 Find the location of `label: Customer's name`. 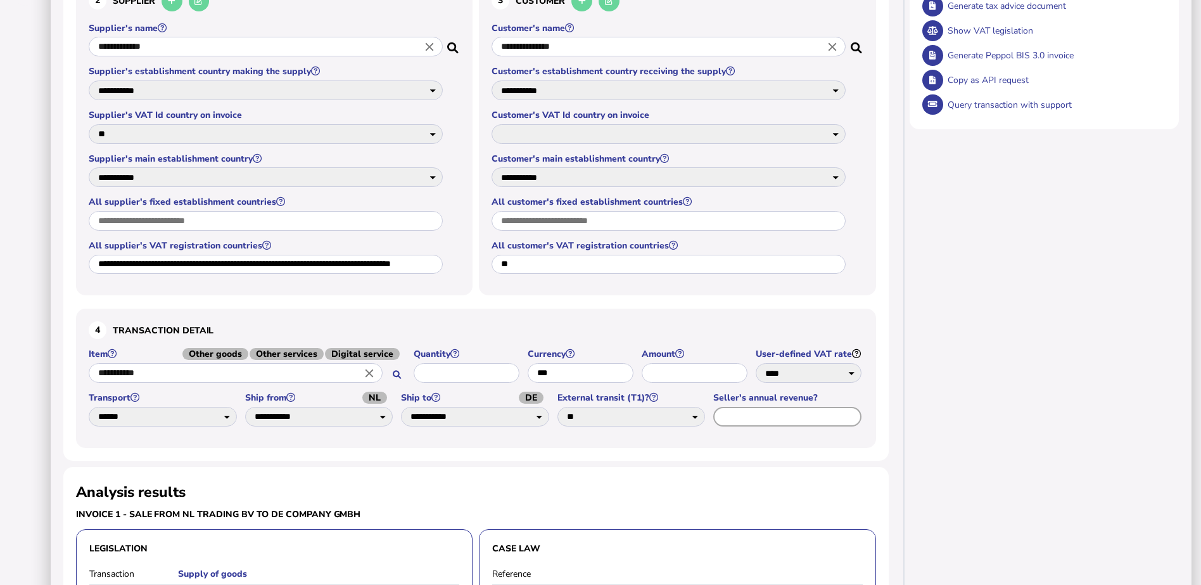

label: Customer's name is located at coordinates (669, 28).